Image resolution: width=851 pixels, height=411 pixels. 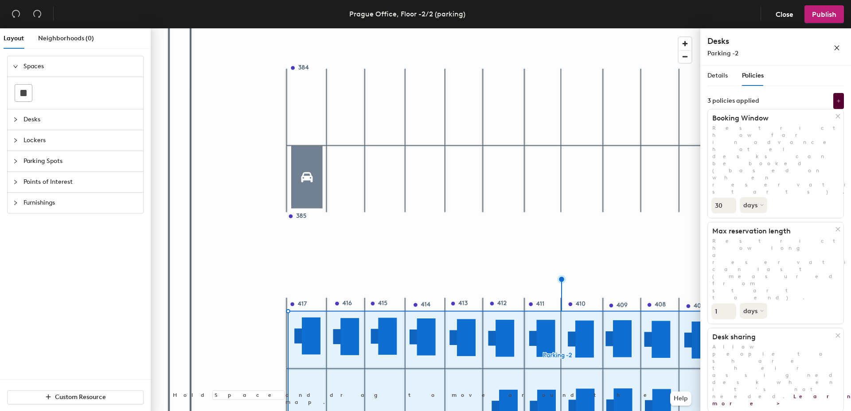 What do you see at coordinates (75, 398) in the screenshot?
I see `button: Custom Resource` at bounding box center [75, 398].